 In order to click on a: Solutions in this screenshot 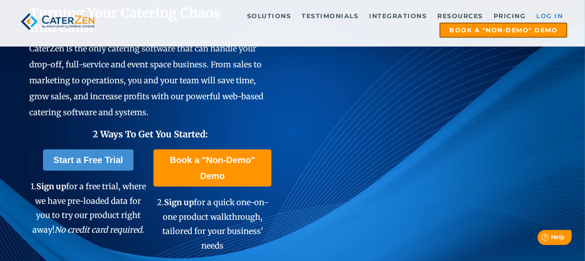, I will do `click(269, 16)`.